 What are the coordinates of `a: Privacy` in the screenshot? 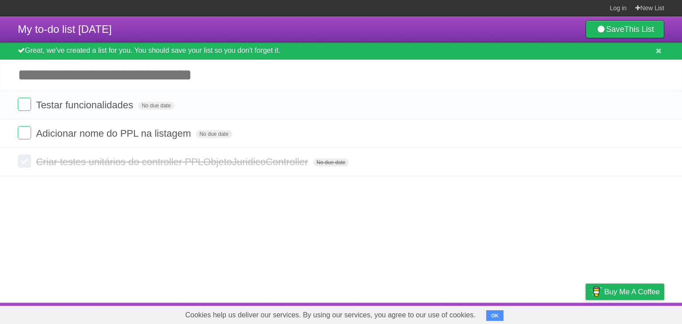 It's located at (586, 313).